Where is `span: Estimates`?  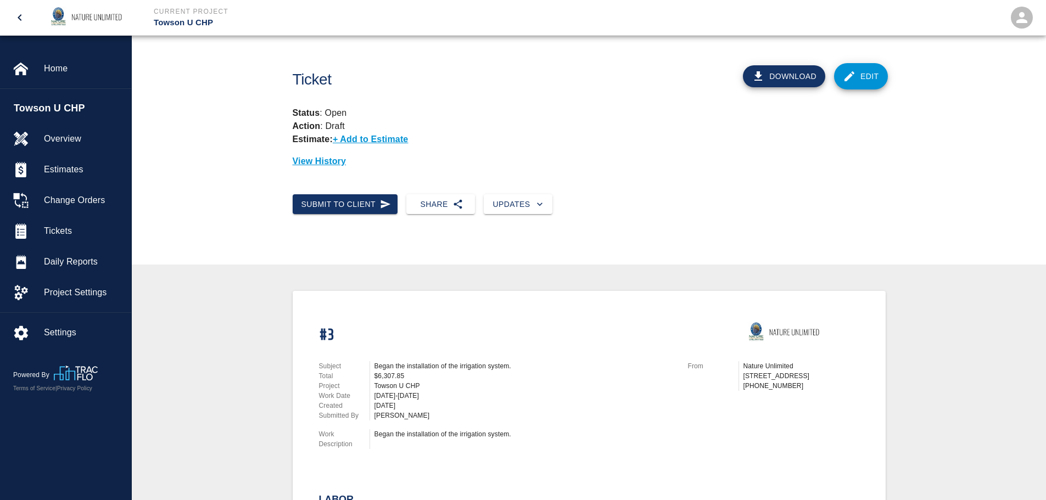
span: Estimates is located at coordinates (83, 170).